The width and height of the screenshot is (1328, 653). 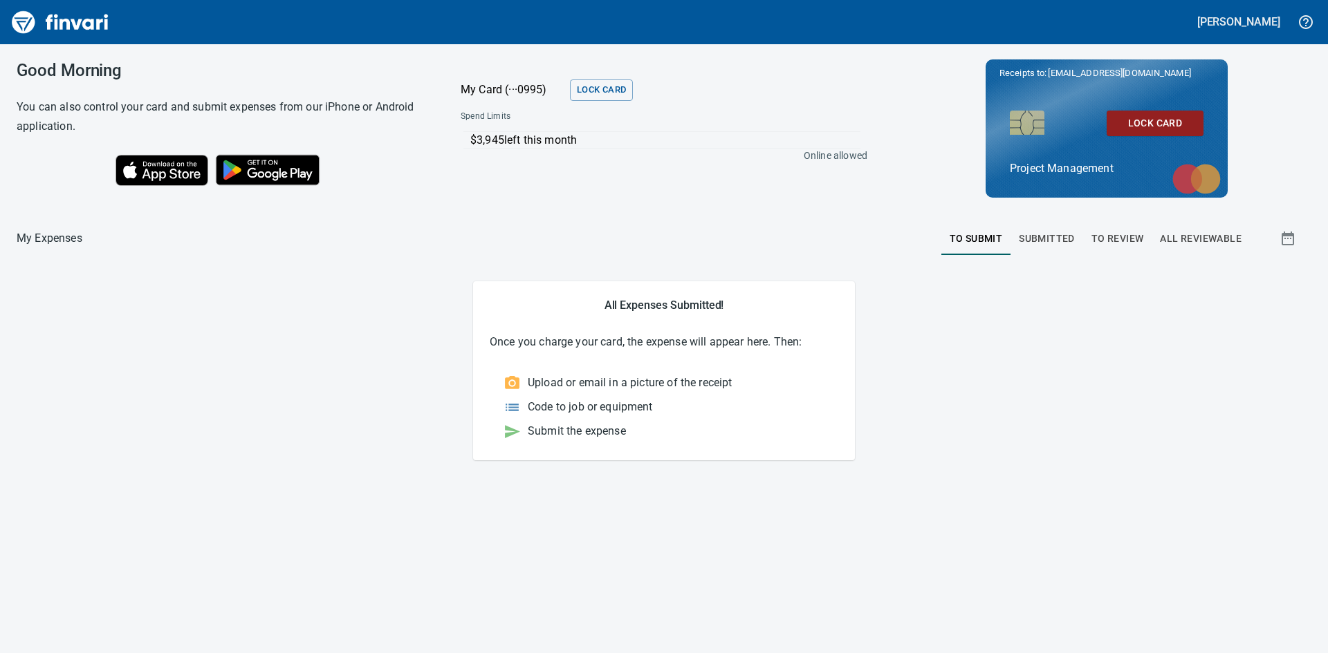 I want to click on h5: All Expenses Submitted!, so click(x=664, y=305).